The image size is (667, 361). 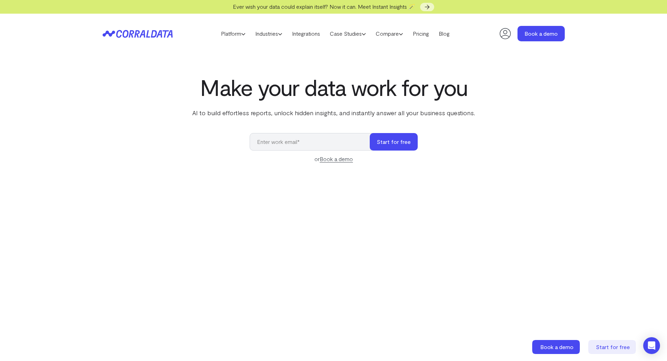 I want to click on h1: Make your data work for you, so click(x=334, y=87).